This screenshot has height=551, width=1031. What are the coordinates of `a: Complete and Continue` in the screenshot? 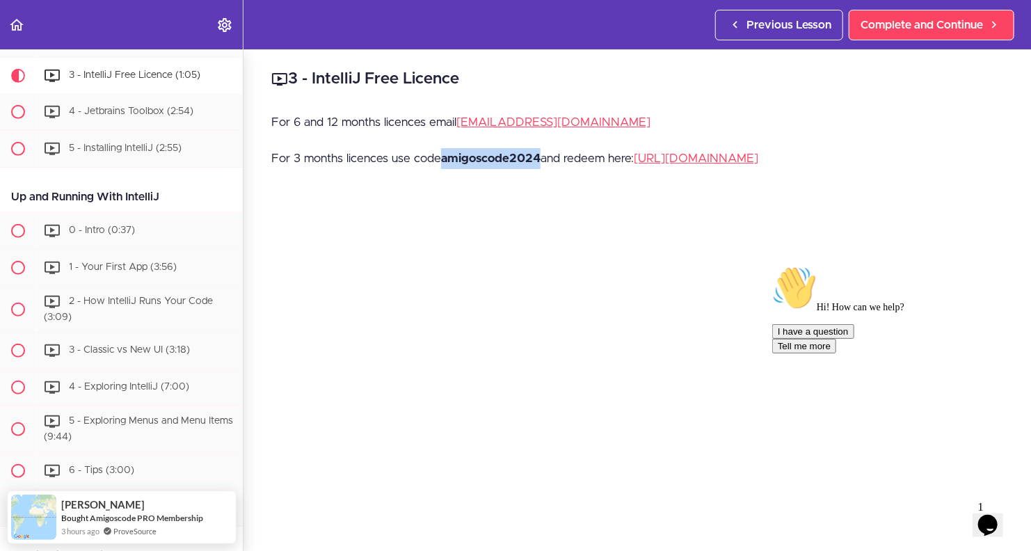 It's located at (931, 25).